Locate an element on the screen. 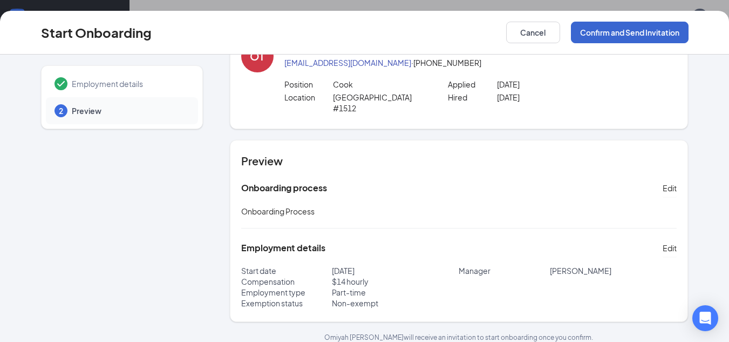 The width and height of the screenshot is (729, 342). h5: Onboarding process is located at coordinates (284, 188).